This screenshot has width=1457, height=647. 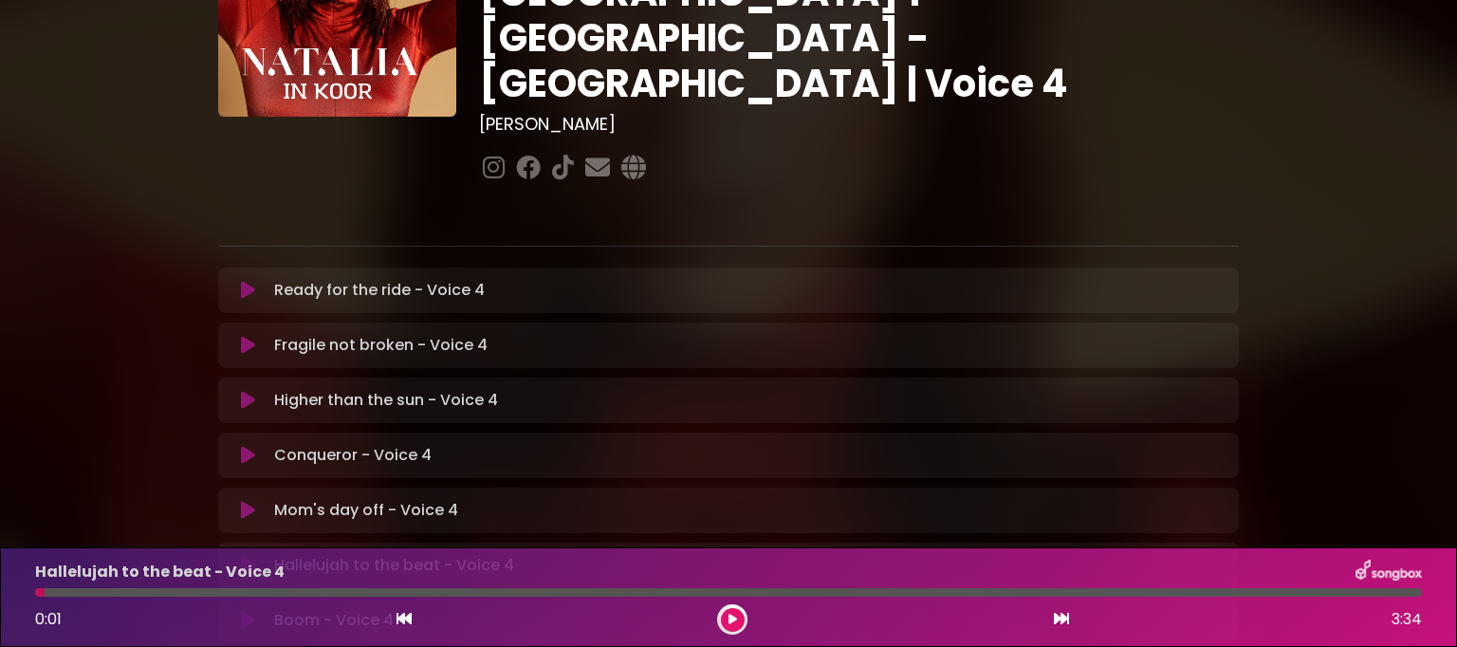 What do you see at coordinates (48, 618) in the screenshot?
I see `span: 0:01` at bounding box center [48, 618].